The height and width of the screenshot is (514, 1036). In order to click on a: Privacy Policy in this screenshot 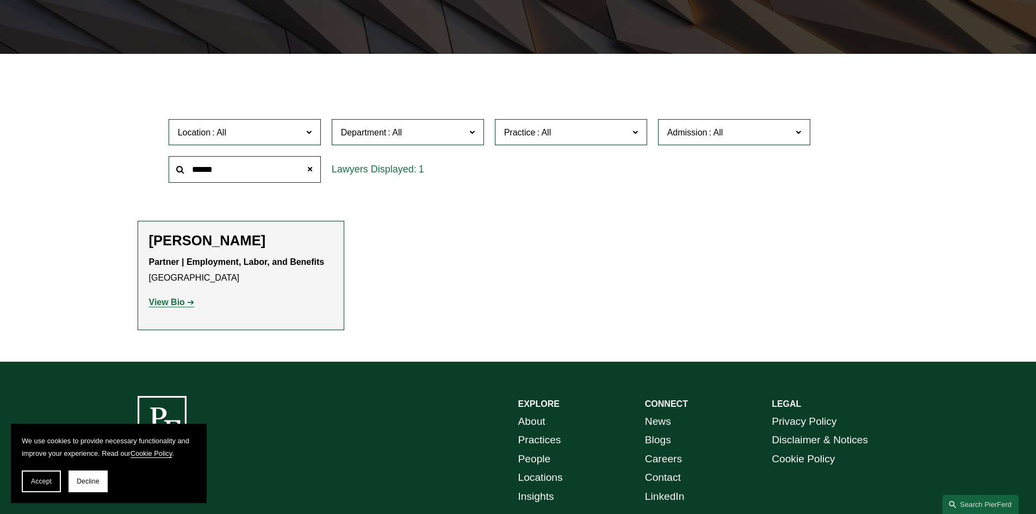, I will do `click(804, 421)`.